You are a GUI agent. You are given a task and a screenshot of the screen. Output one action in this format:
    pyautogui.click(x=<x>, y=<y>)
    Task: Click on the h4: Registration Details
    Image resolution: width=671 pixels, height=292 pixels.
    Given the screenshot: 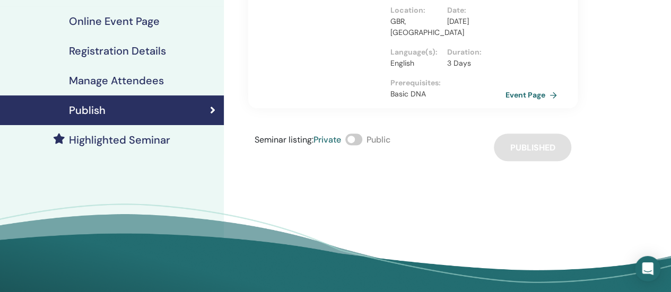 What is the action you would take?
    pyautogui.click(x=117, y=51)
    